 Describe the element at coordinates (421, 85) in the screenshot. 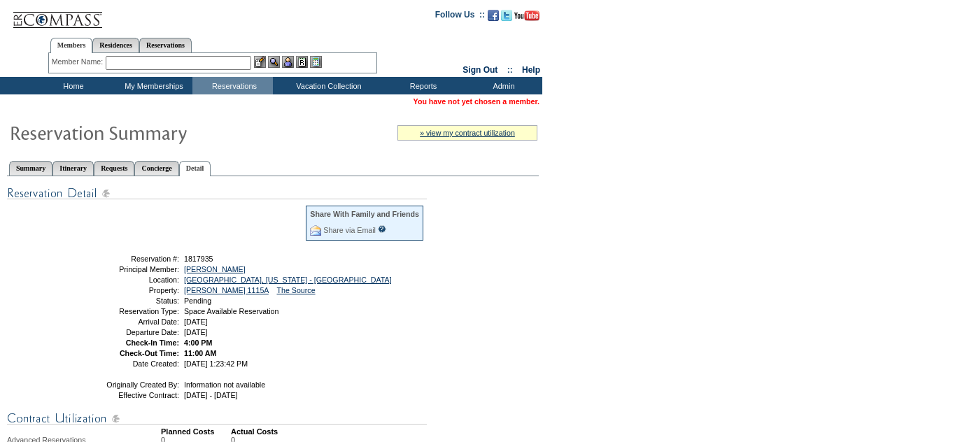

I see `td: Reports` at that location.